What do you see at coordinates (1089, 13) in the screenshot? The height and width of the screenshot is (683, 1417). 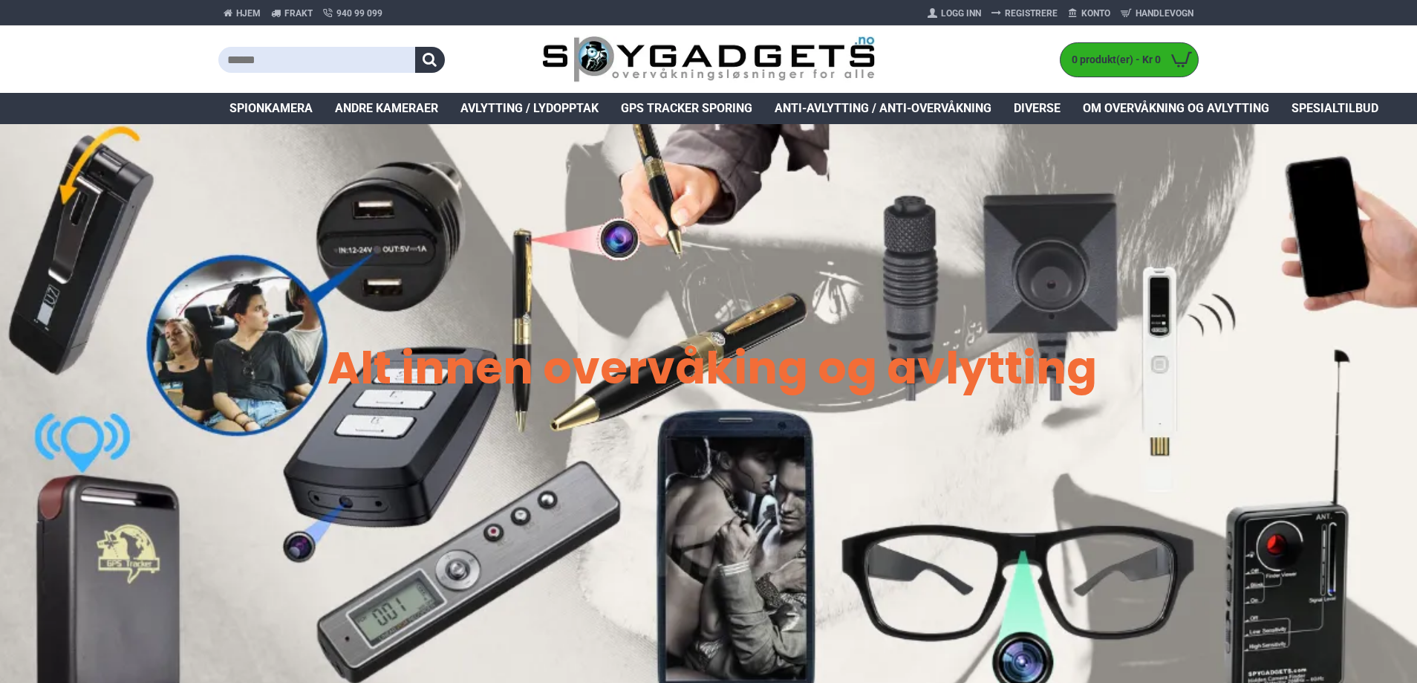 I see `a: Konto` at bounding box center [1089, 13].